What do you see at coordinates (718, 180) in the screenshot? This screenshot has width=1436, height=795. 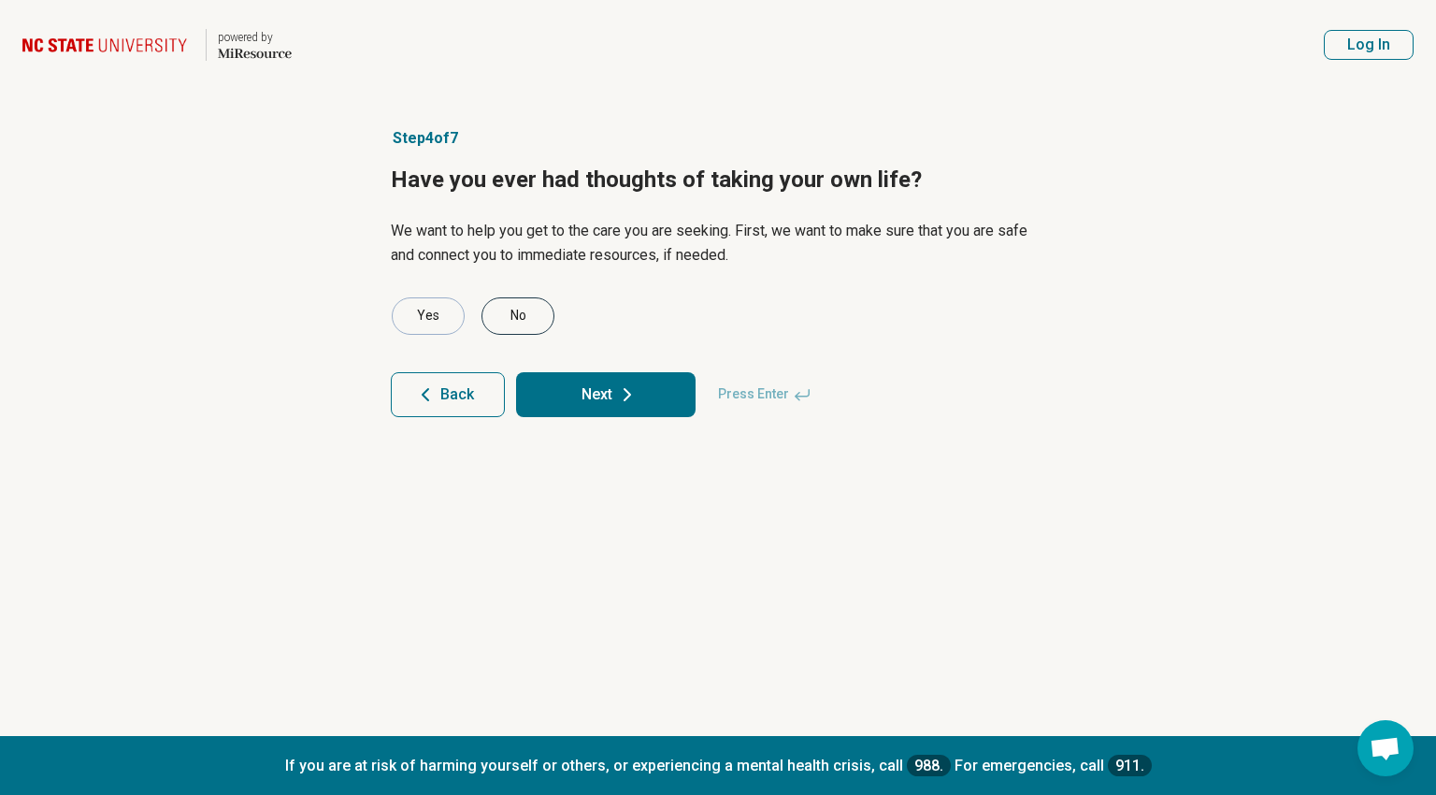 I see `h1: Have you ever had thoughts of taking your own life?` at bounding box center [718, 180].